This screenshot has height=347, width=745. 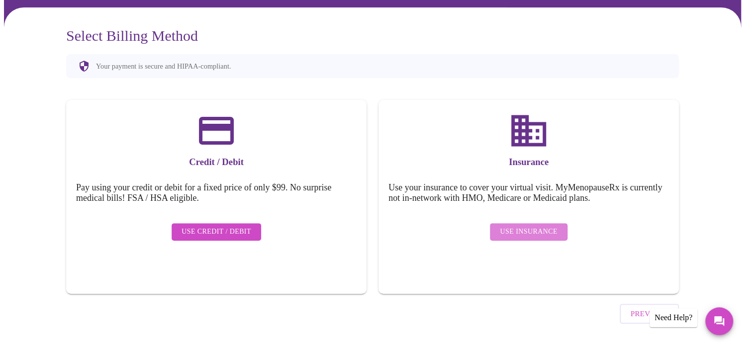 I want to click on button: Messages, so click(x=719, y=321).